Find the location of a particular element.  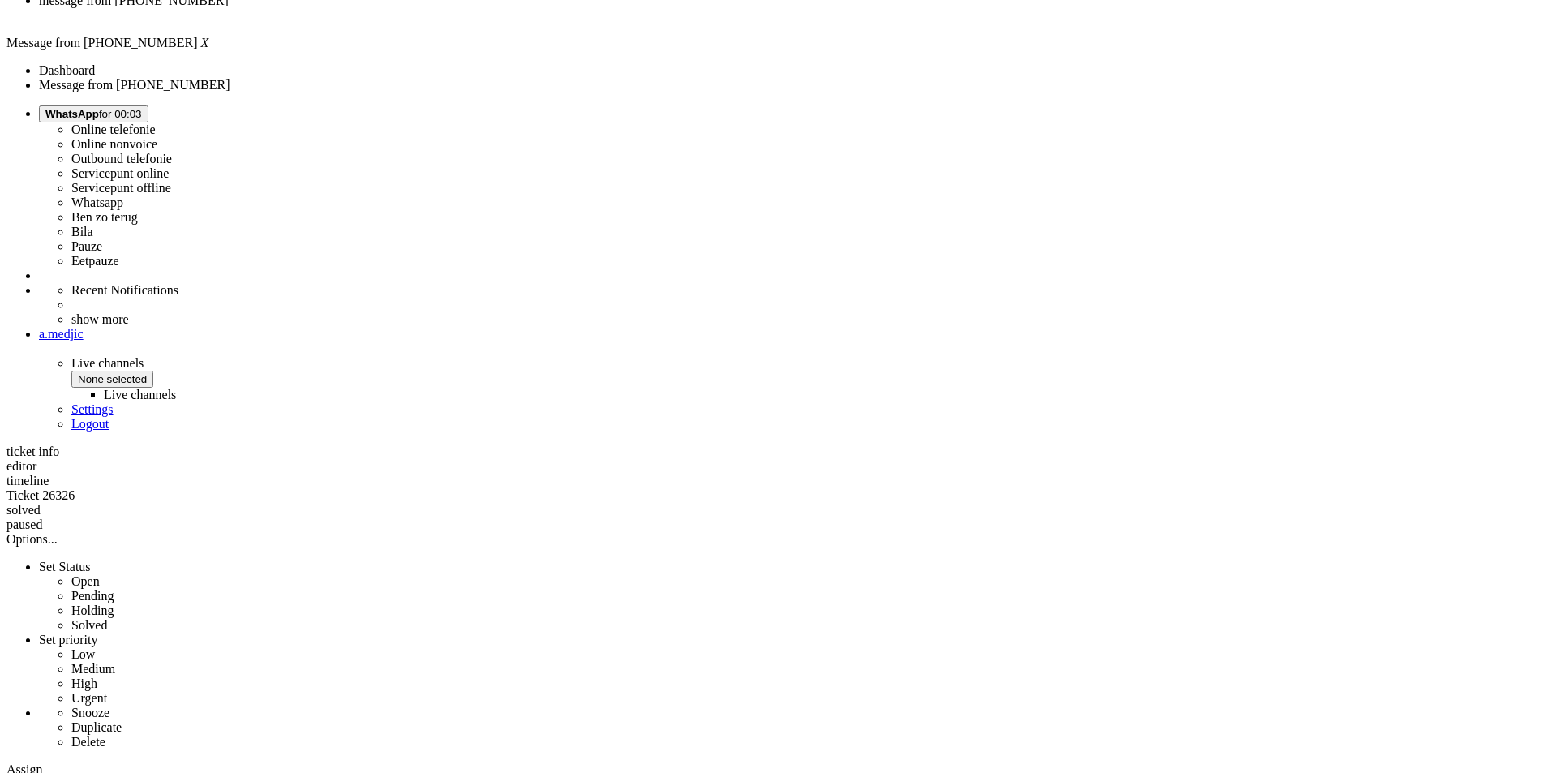

label: Whatsapp is located at coordinates (97, 202).